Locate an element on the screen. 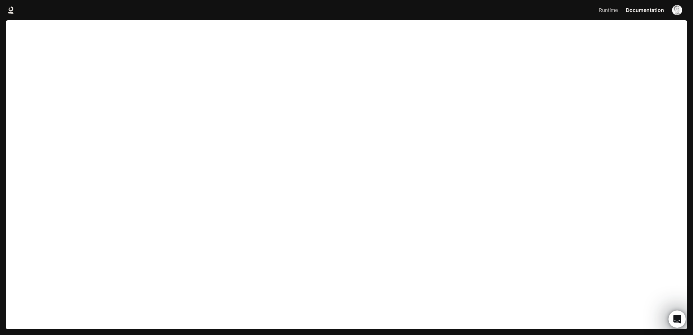 Image resolution: width=693 pixels, height=335 pixels. span: Documentation is located at coordinates (645, 10).